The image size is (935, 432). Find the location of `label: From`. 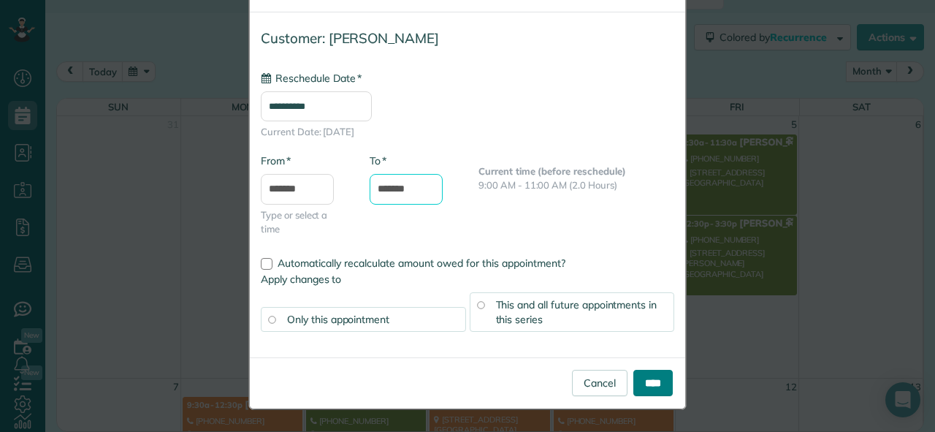

label: From is located at coordinates (276, 161).